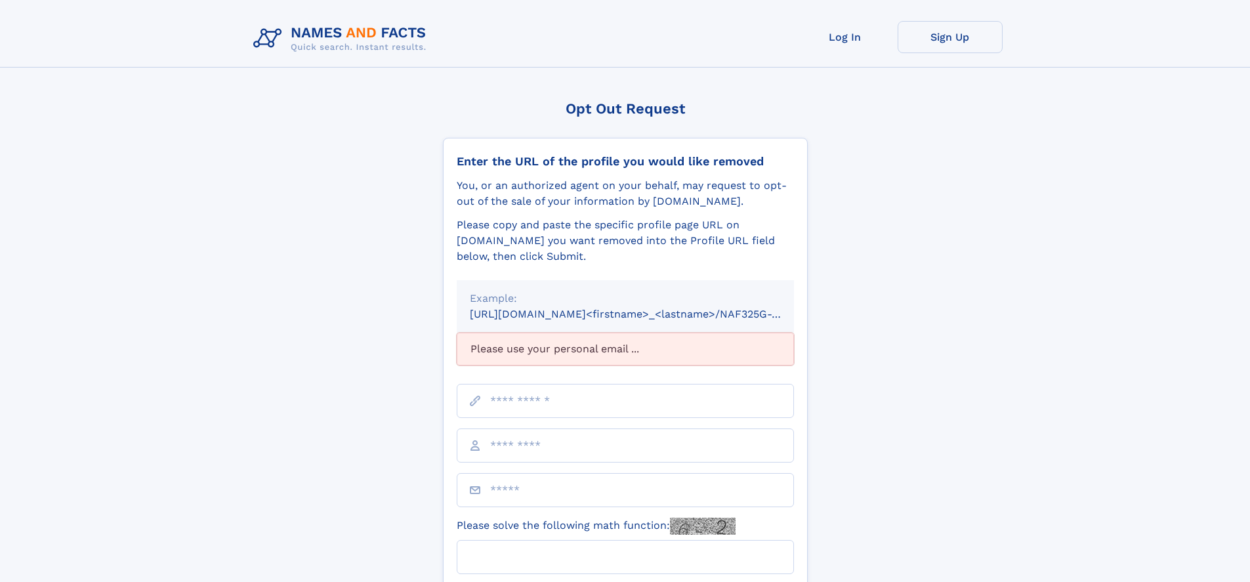 The width and height of the screenshot is (1250, 582). Describe the element at coordinates (625, 108) in the screenshot. I see `div: Opt Out Request` at that location.